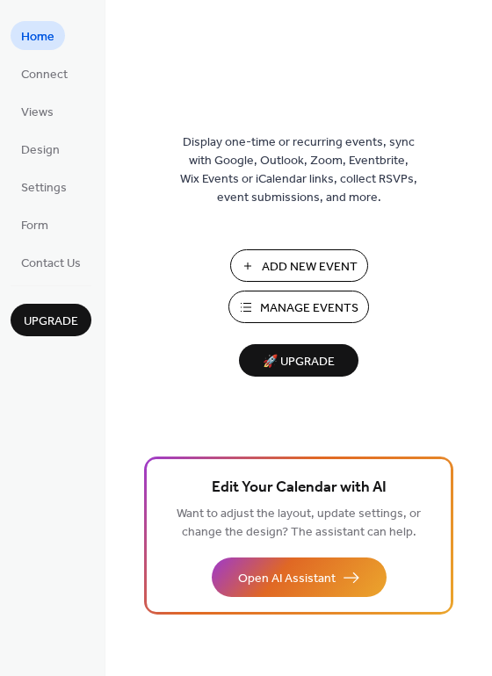 This screenshot has width=492, height=676. I want to click on button: Open AI Assistant, so click(299, 577).